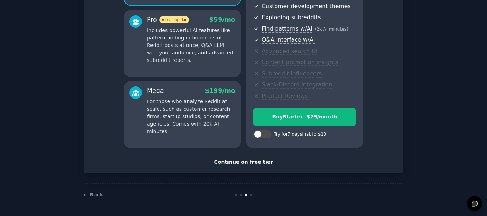 Image resolution: width=487 pixels, height=216 pixels. What do you see at coordinates (297, 85) in the screenshot?
I see `span: Slack/Discord integration` at bounding box center [297, 85].